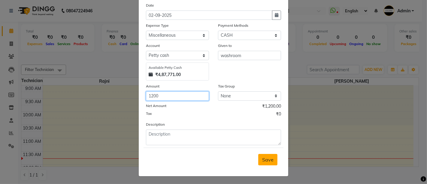  I want to click on label: Date, so click(150, 5).